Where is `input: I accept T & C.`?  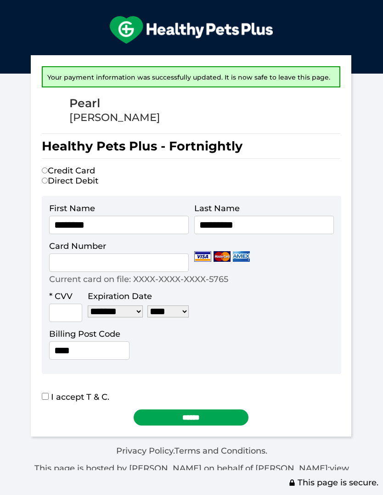
input: I accept T & C. is located at coordinates (45, 396).